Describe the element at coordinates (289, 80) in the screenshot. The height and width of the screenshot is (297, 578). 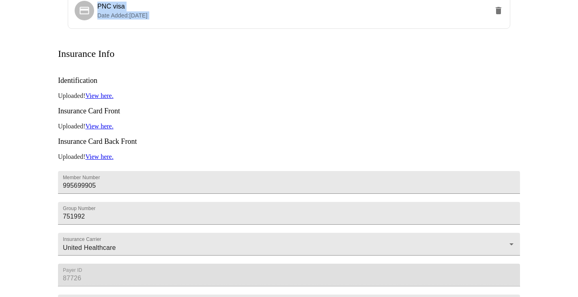
I see `h3: Identification` at that location.